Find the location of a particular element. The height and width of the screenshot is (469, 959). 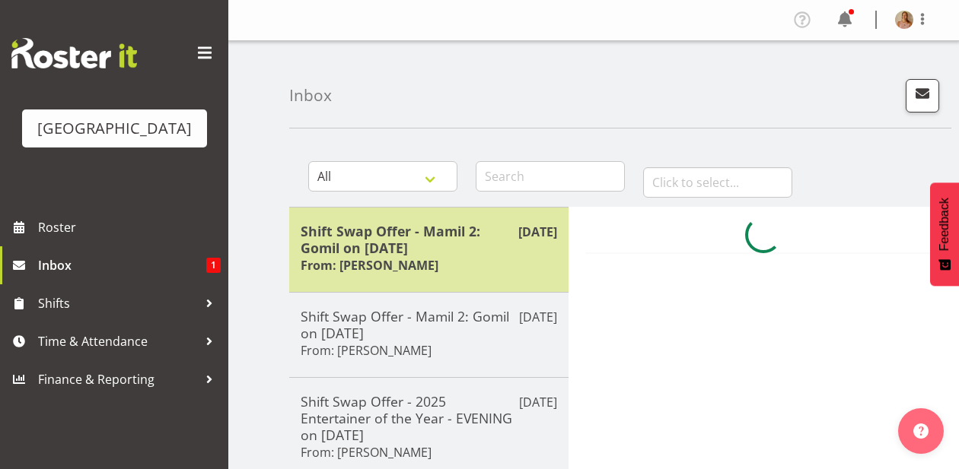

h4: Inbox is located at coordinates (310, 95).